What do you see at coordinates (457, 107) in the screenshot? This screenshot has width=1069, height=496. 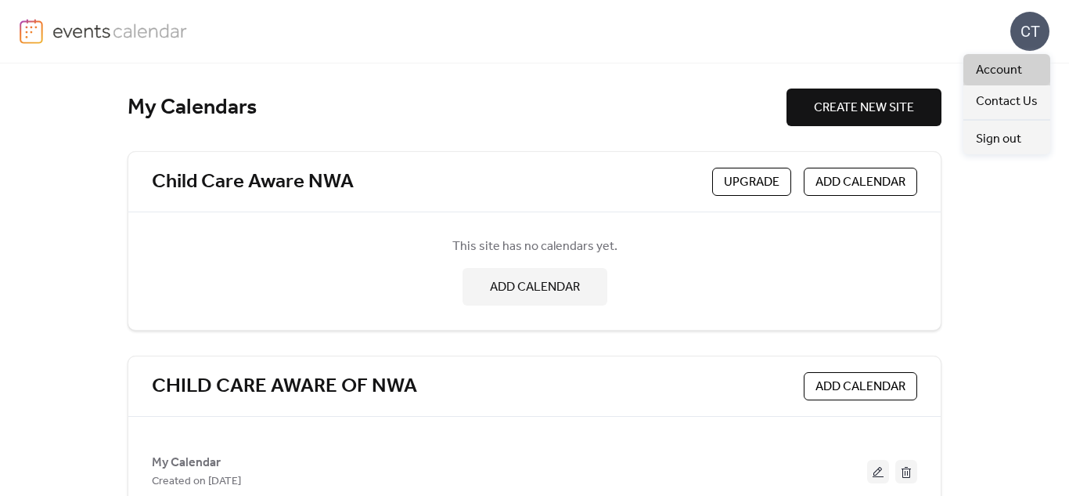 I see `div: My Calendars` at bounding box center [457, 107].